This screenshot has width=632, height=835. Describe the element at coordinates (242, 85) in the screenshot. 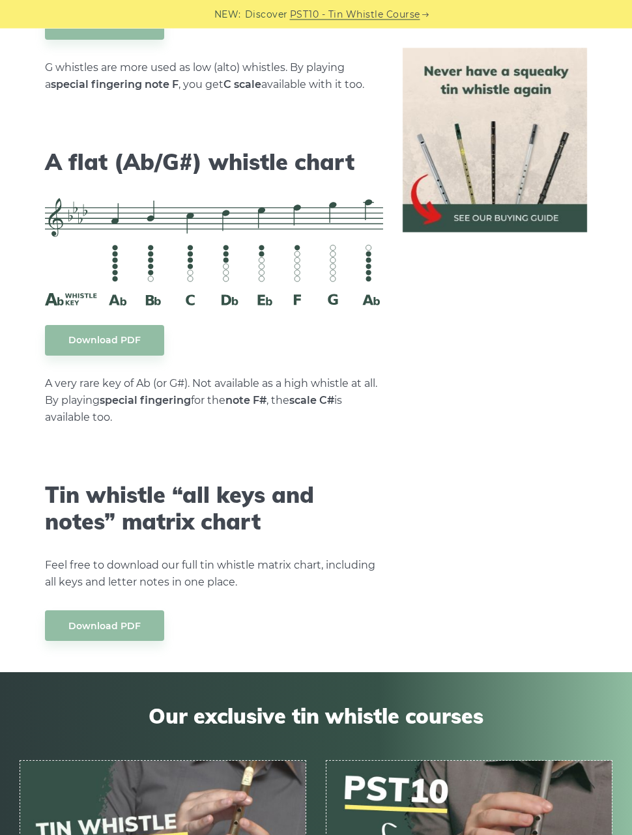

I see `strong: C scale` at that location.